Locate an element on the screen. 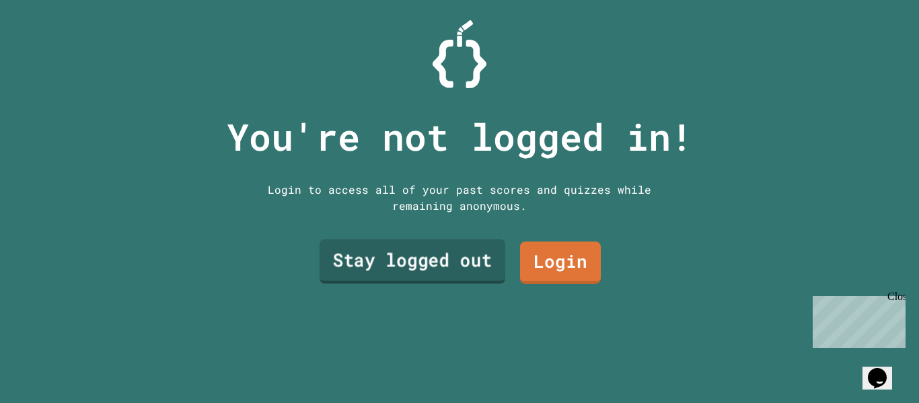 Image resolution: width=919 pixels, height=403 pixels. img: Logo.svg is located at coordinates (459, 54).